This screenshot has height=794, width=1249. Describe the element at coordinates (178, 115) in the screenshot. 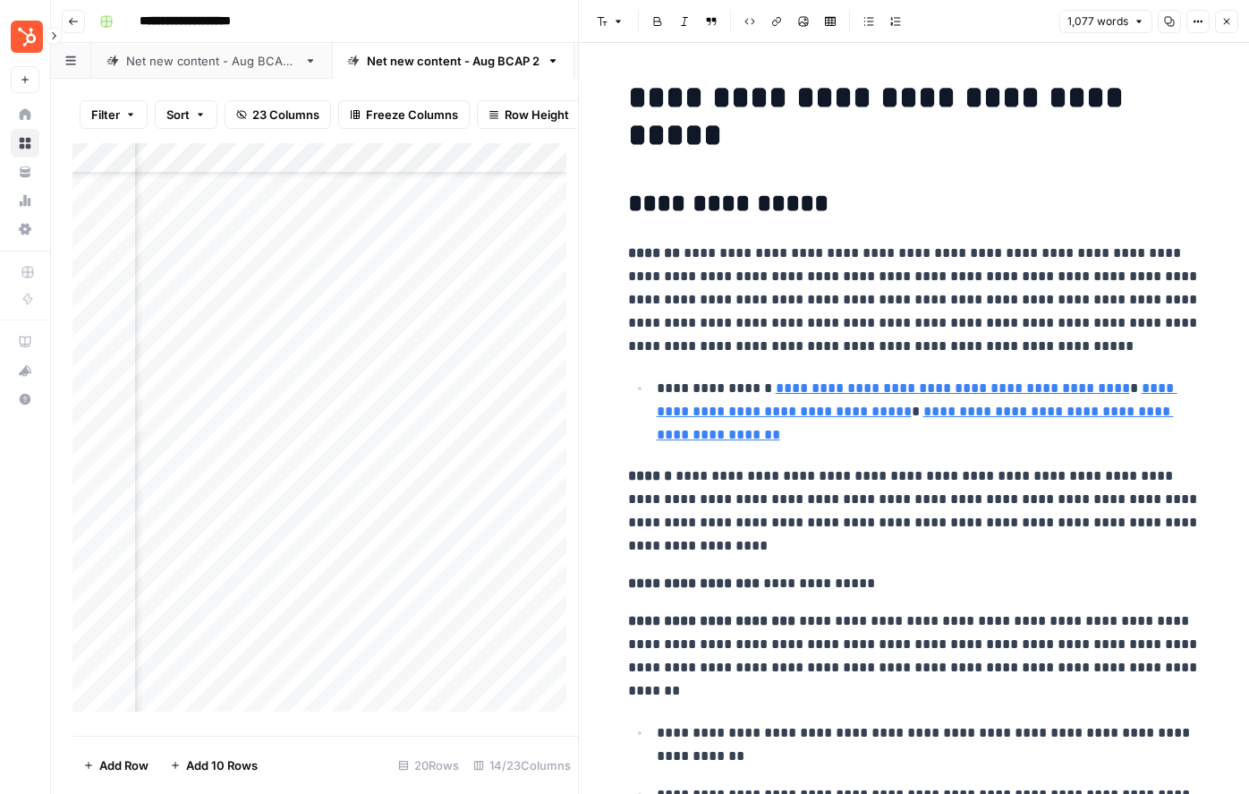

I see `span: Sort` at that location.